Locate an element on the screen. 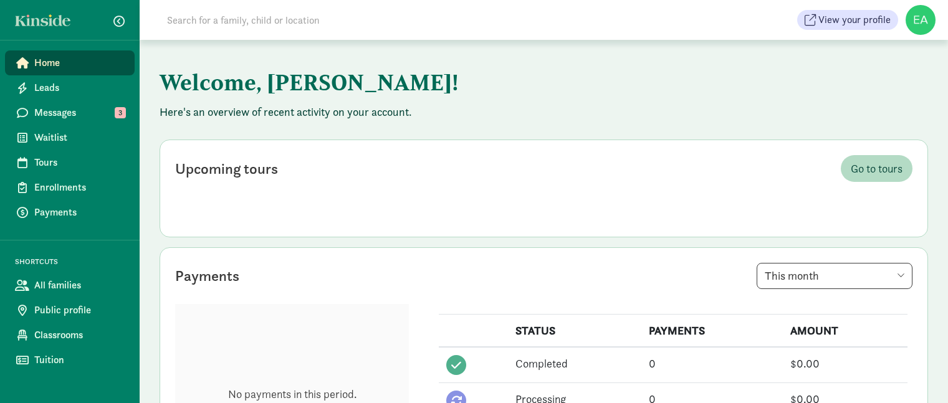 The width and height of the screenshot is (948, 403). a: Public profile is located at coordinates (70, 310).